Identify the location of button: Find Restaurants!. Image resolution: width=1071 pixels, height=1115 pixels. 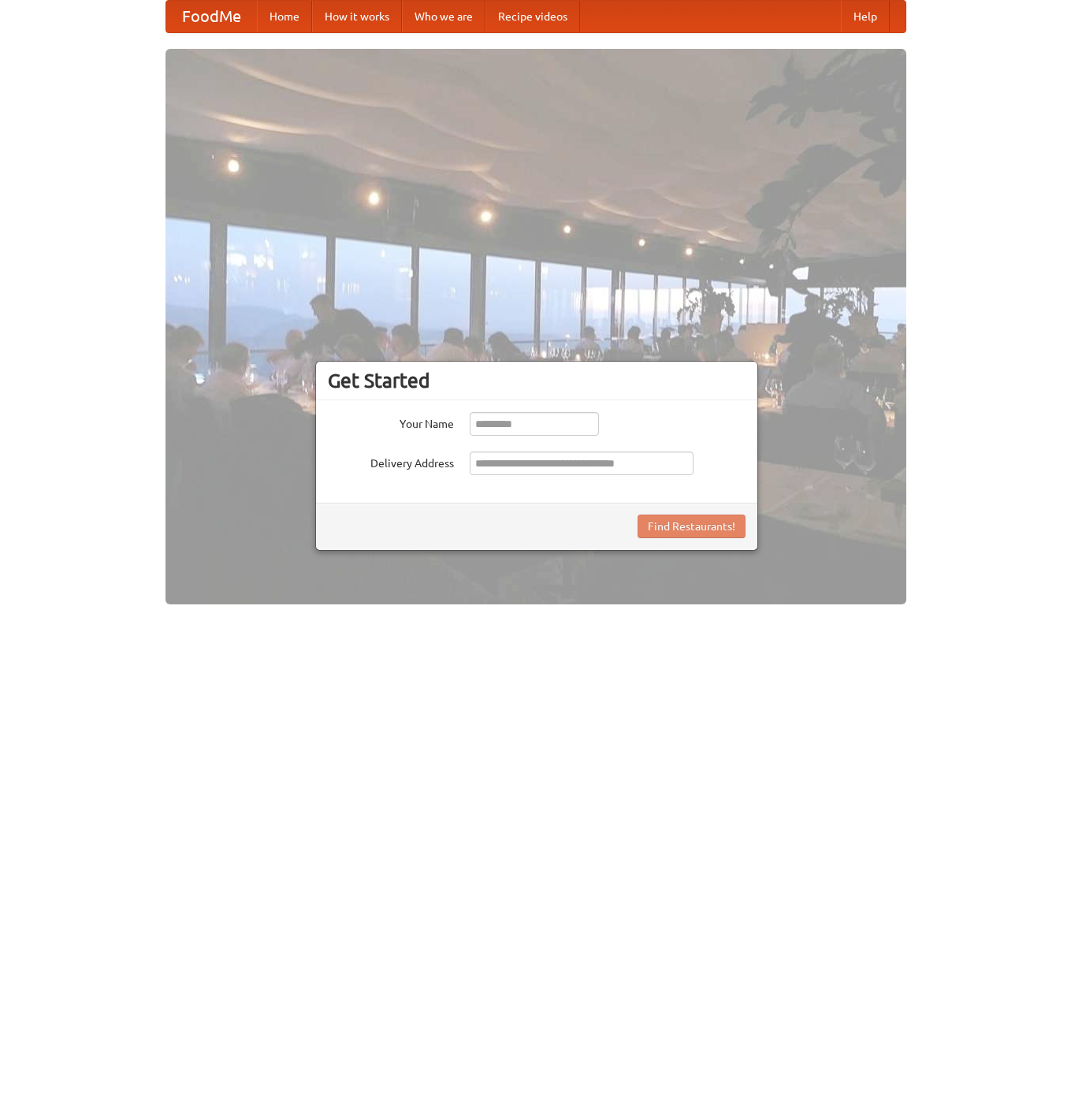
(691, 526).